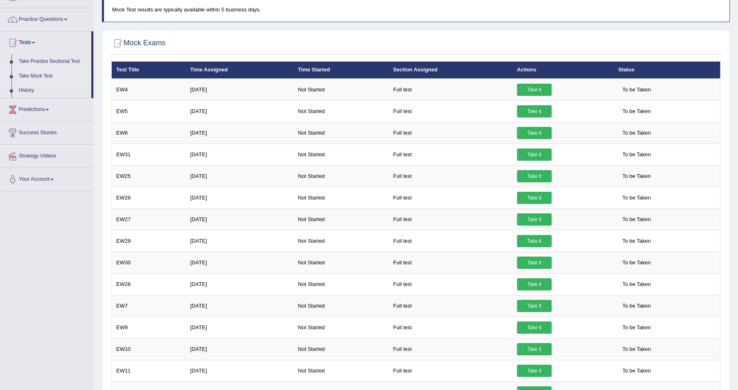 This screenshot has height=390, width=738. Describe the element at coordinates (53, 62) in the screenshot. I see `a: Take Practice Sectional Test` at that location.